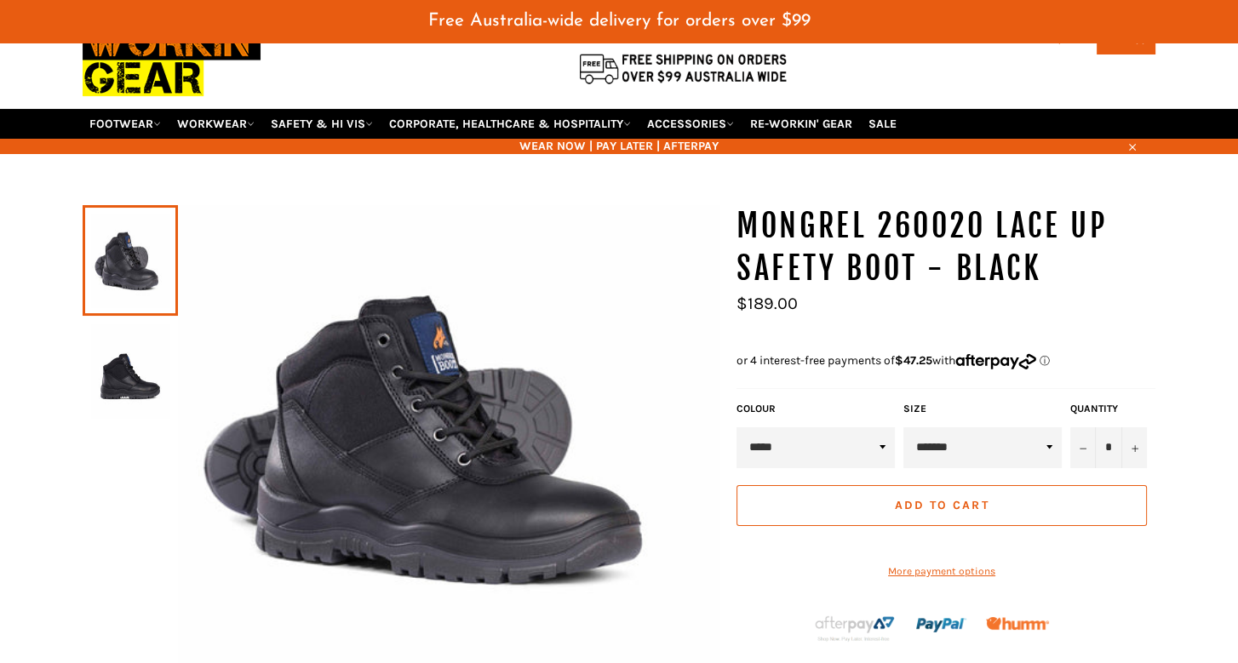 The width and height of the screenshot is (1238, 663). What do you see at coordinates (946, 247) in the screenshot?
I see `h1: MONGREL 260020 LACE UP SAFETY BOOT - BLACK` at bounding box center [946, 247].